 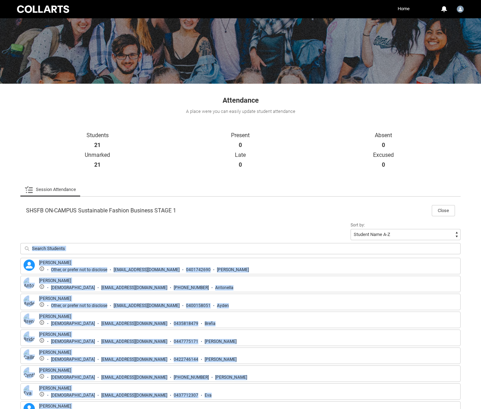 I want to click on input: Search Students, so click(x=241, y=249).